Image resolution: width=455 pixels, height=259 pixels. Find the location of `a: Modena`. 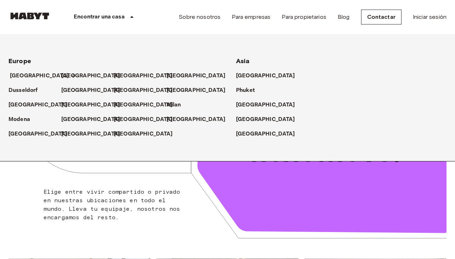

a: Modena is located at coordinates (23, 120).